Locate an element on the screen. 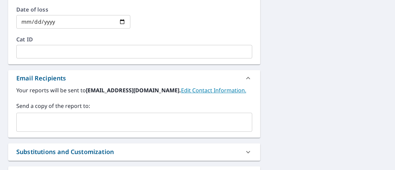  label: Your reports will be sent to is located at coordinates (134, 90).